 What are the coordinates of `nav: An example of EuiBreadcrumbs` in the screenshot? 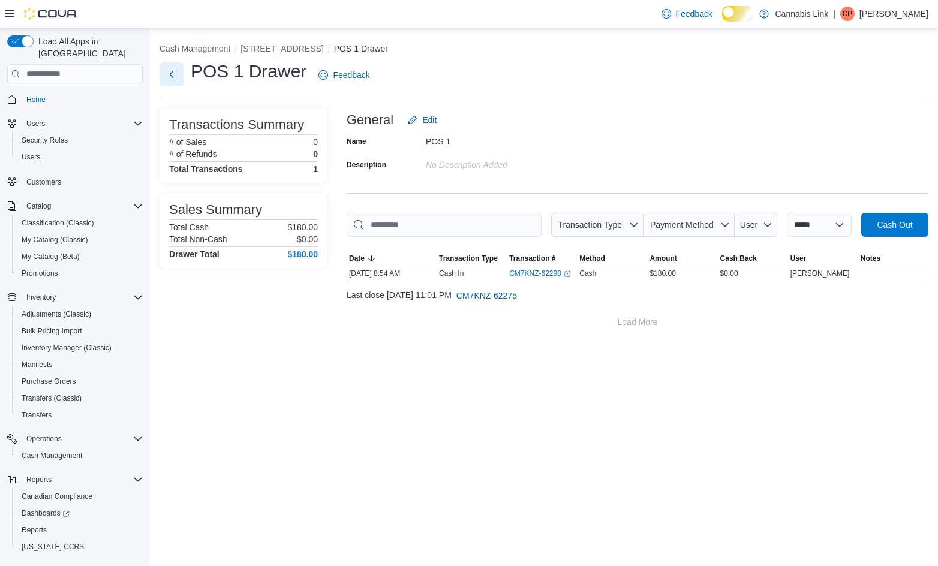 It's located at (544, 50).